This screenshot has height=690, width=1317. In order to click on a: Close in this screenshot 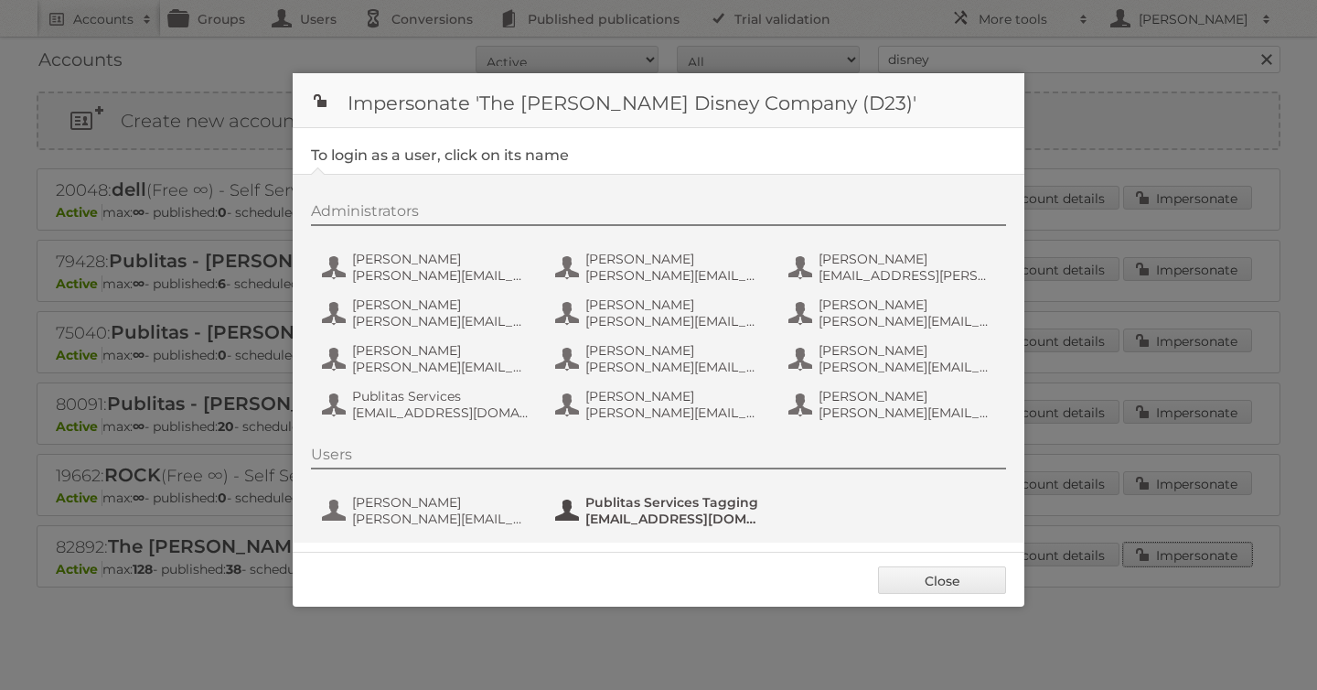, I will do `click(942, 580)`.